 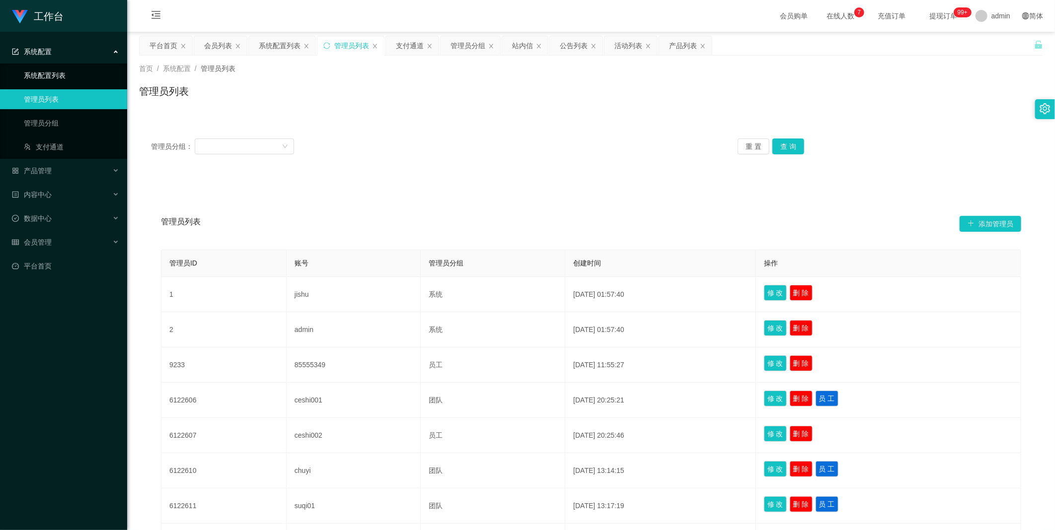 What do you see at coordinates (32, 219) in the screenshot?
I see `span: 数据中心` at bounding box center [32, 219].